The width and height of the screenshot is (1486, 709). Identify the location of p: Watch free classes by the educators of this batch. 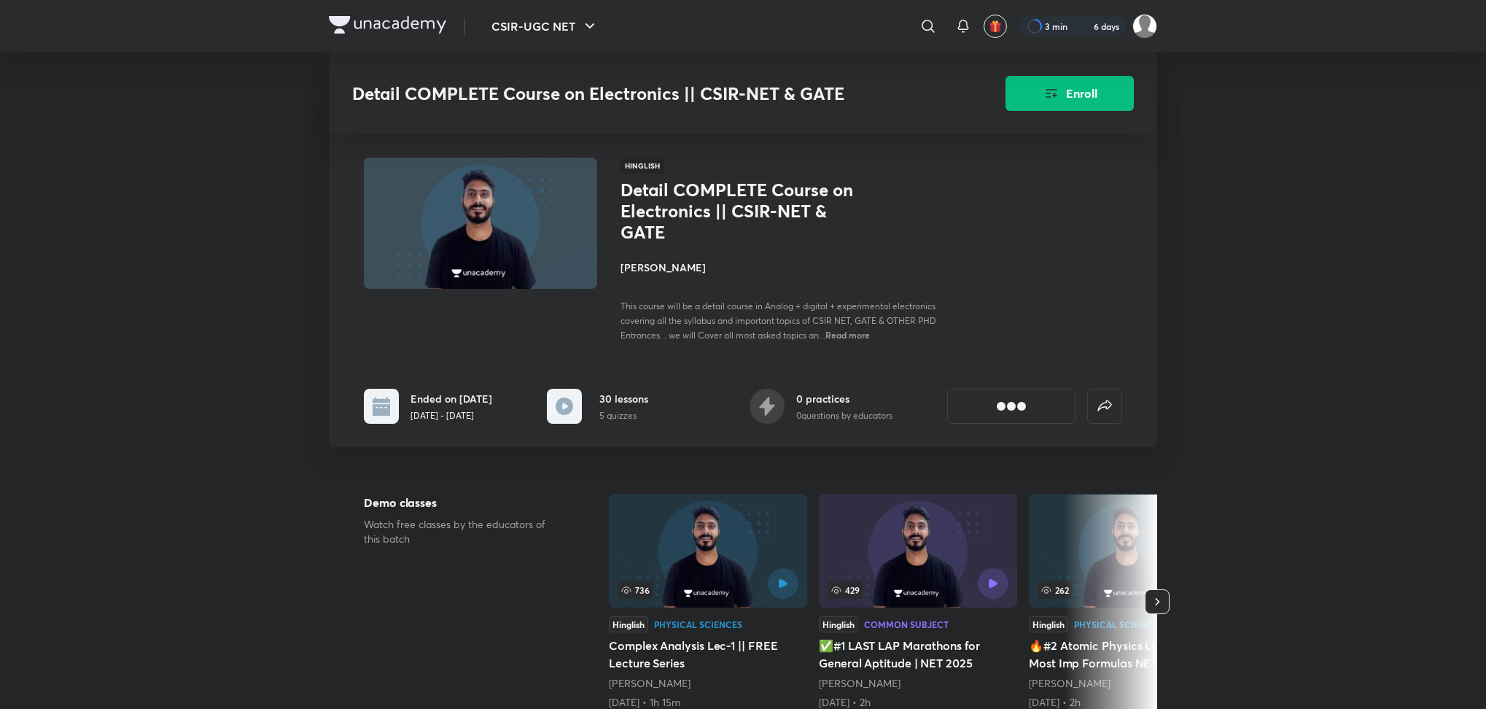
(463, 532).